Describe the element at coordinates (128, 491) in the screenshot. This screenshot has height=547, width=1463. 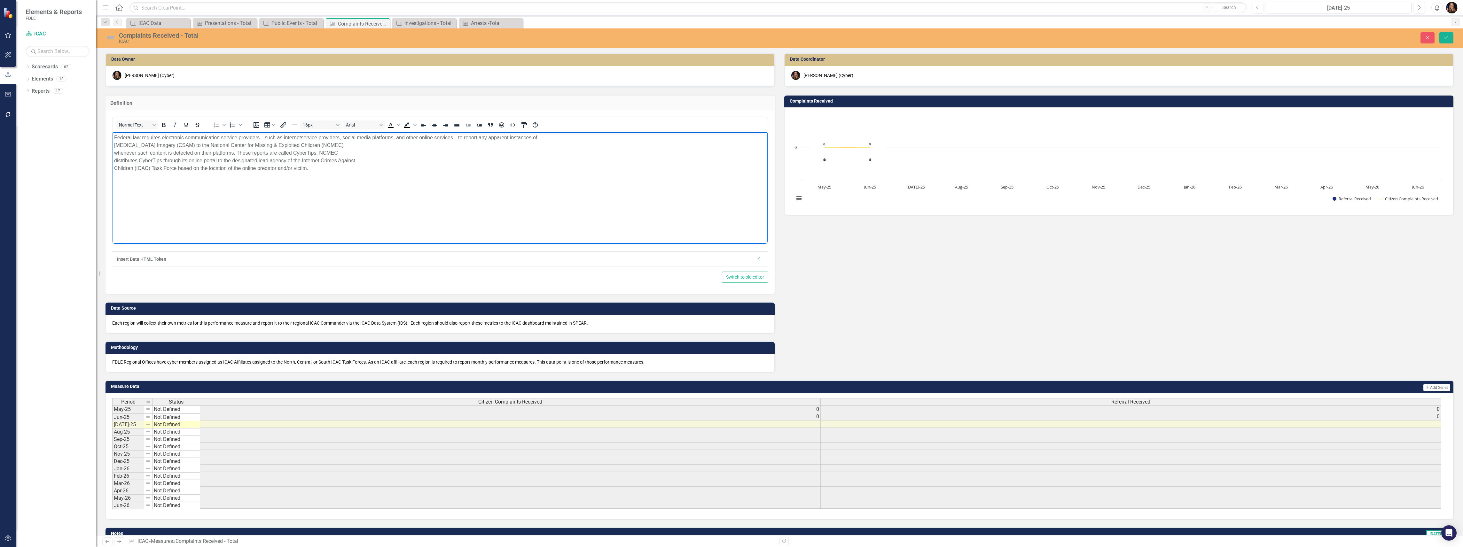
I see `td: Apr-26` at that location.